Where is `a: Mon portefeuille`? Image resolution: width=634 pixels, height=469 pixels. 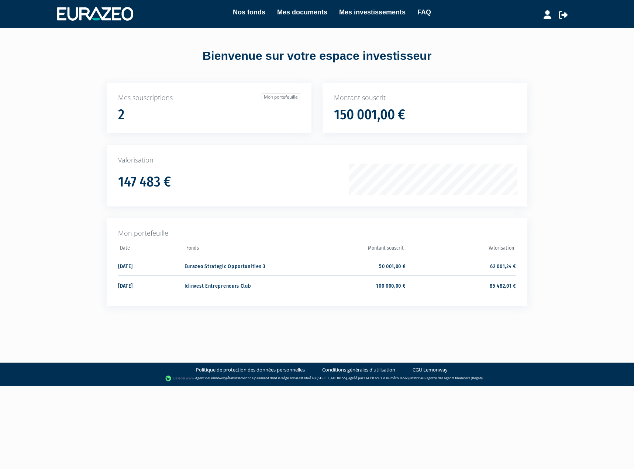 a: Mon portefeuille is located at coordinates (281, 97).